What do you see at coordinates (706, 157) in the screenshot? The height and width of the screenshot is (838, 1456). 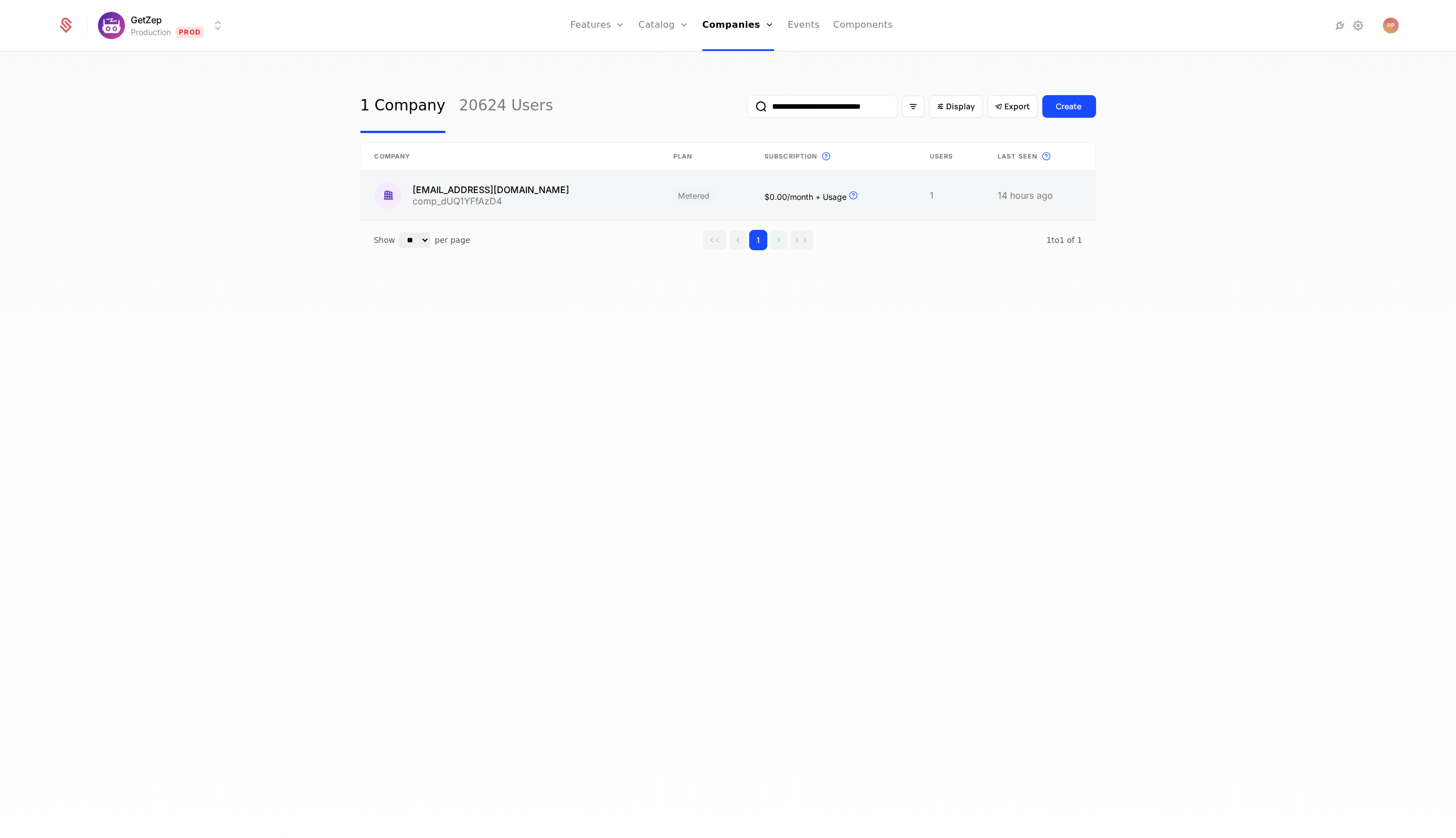 I see `th: Plan` at bounding box center [706, 157].